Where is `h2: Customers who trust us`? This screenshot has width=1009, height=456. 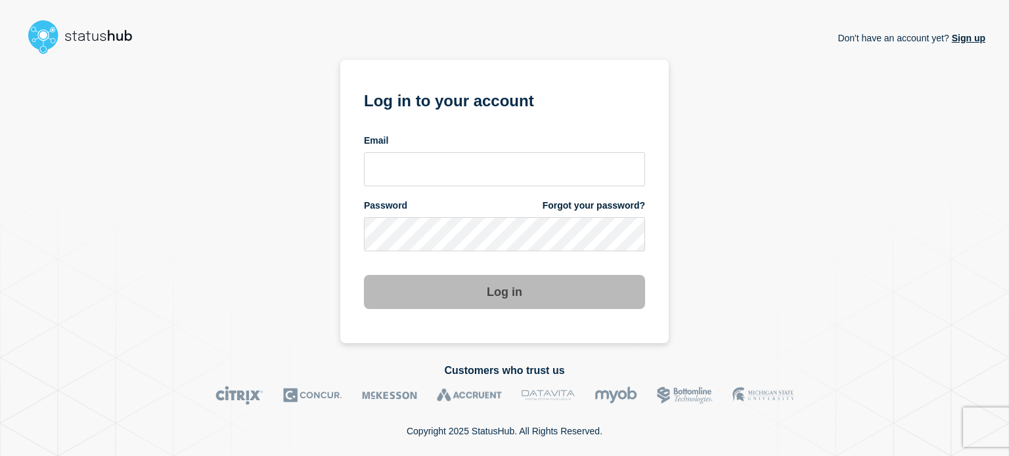
h2: Customers who trust us is located at coordinates (504, 371).